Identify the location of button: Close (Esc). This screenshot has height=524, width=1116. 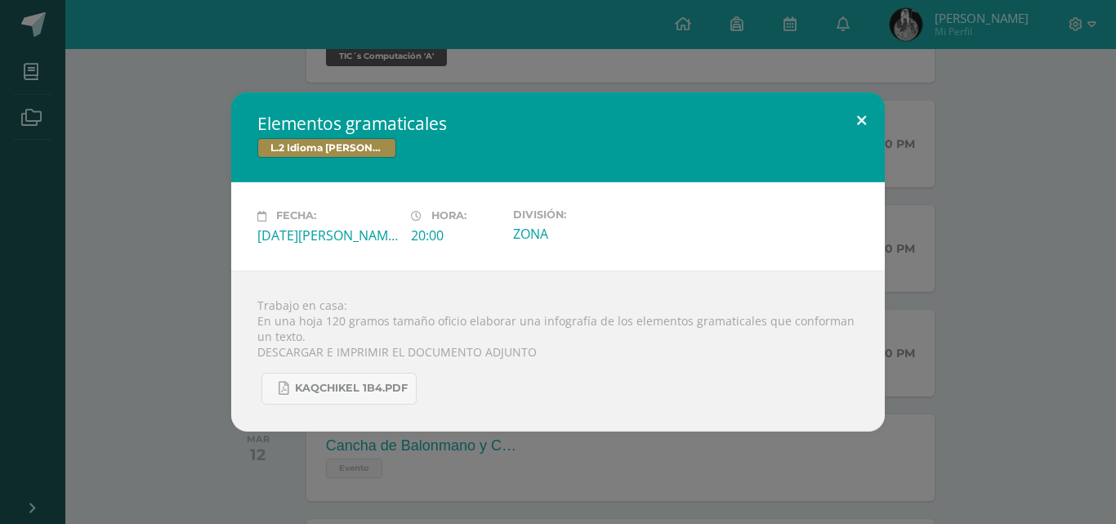
(861, 120).